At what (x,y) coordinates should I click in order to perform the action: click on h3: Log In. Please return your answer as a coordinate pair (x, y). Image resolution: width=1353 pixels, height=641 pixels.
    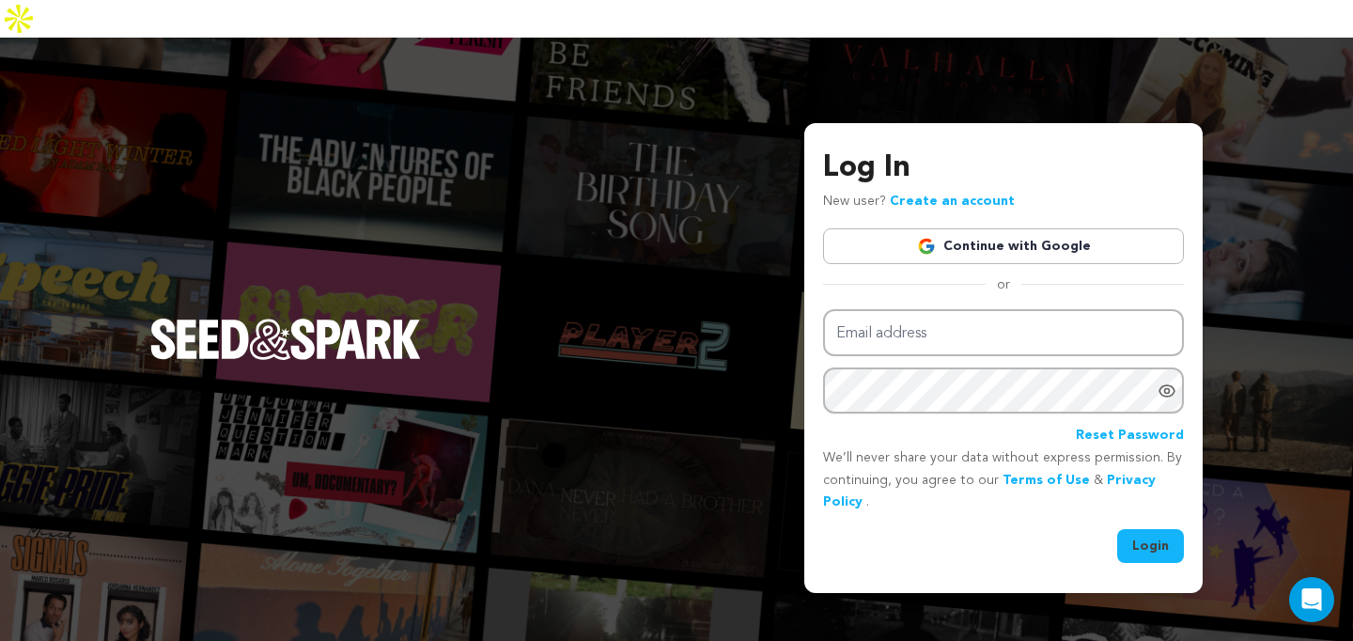
    Looking at the image, I should click on (1004, 168).